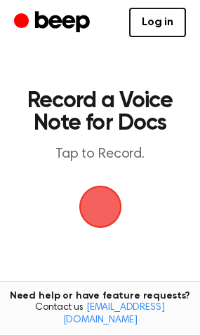 This screenshot has width=200, height=335. Describe the element at coordinates (100, 207) in the screenshot. I see `button: Beep Logo` at that location.